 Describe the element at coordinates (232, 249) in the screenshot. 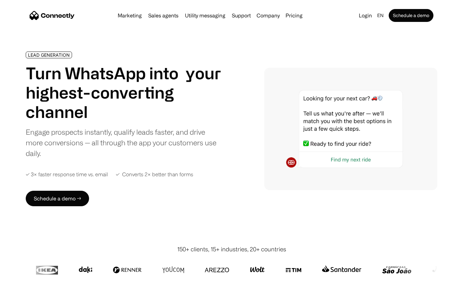

I see `div: 150+ clients, 15+ industries, 20+ countries` at that location.